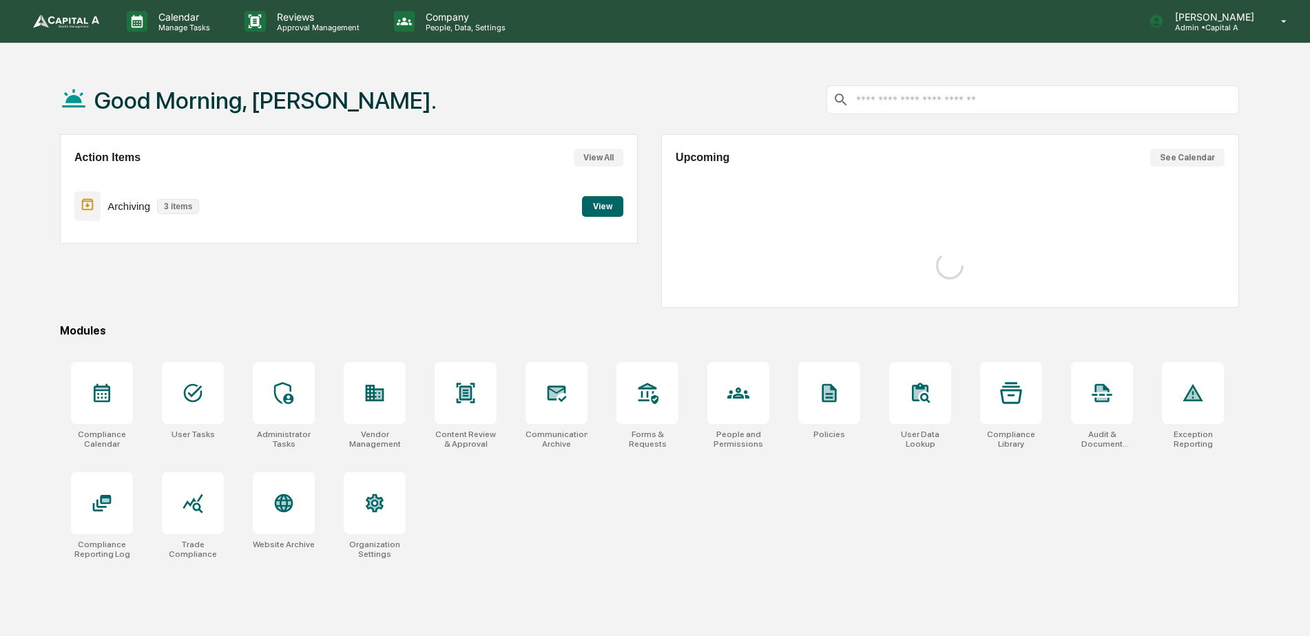 This screenshot has height=636, width=1310. What do you see at coordinates (1193, 439) in the screenshot?
I see `div: Exception Reporting` at bounding box center [1193, 439].